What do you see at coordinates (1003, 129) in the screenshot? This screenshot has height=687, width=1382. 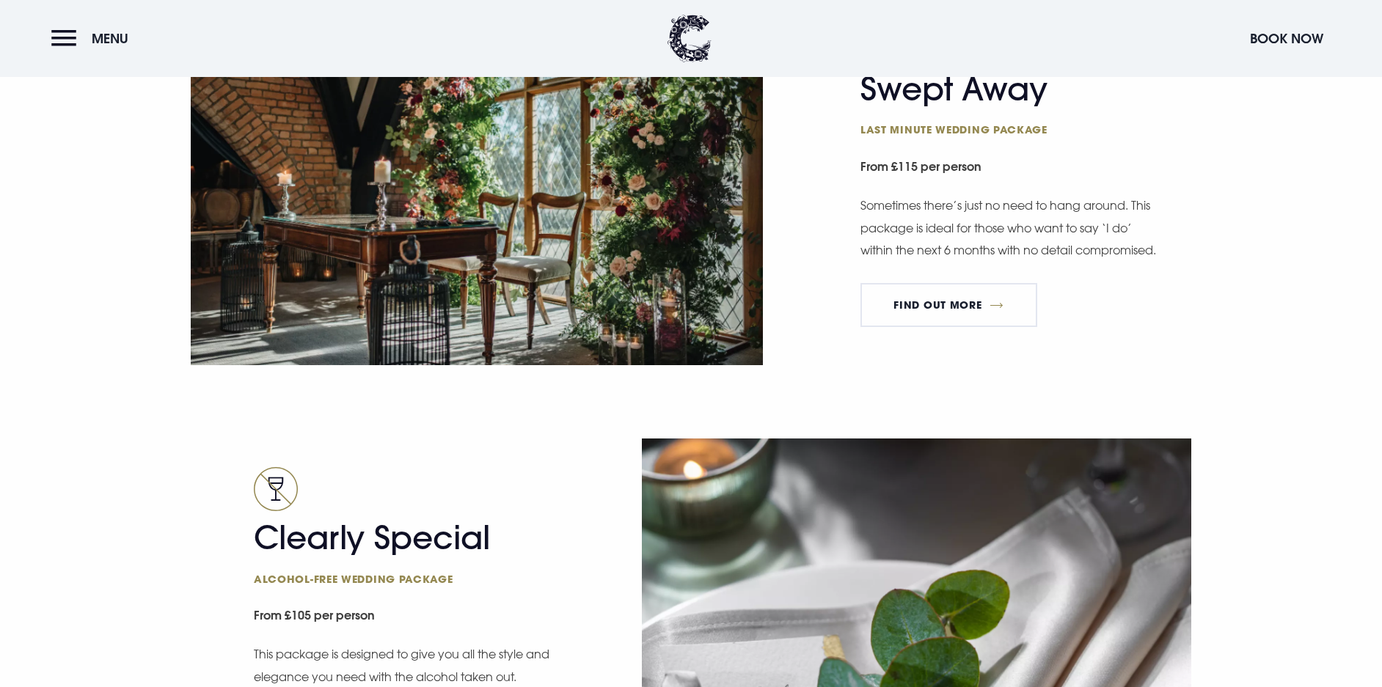 I see `span: Last minute wedding package` at bounding box center [1003, 129].